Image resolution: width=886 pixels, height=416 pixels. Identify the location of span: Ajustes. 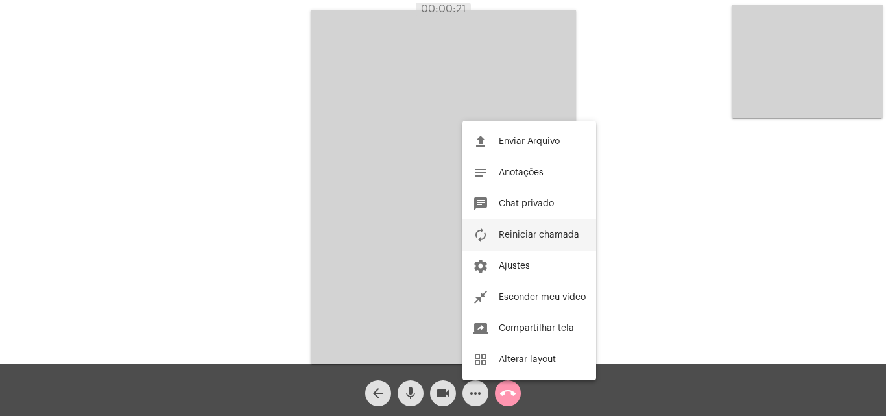
(514, 266).